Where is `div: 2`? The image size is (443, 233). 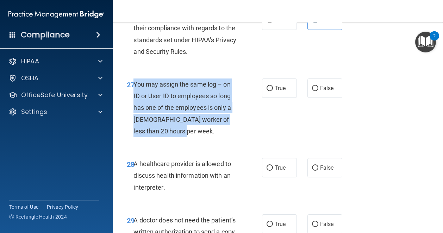
div: 2 is located at coordinates (434, 40).